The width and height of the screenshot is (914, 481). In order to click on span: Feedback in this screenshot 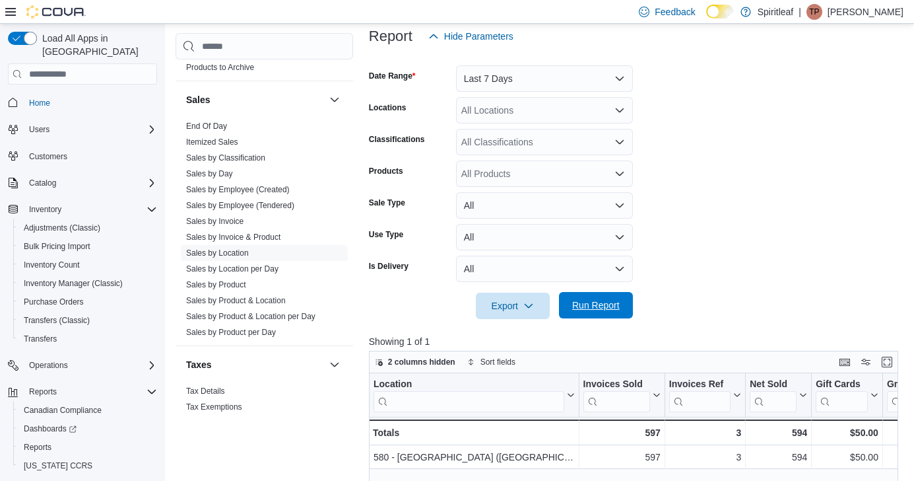, I will do `click(675, 12)`.